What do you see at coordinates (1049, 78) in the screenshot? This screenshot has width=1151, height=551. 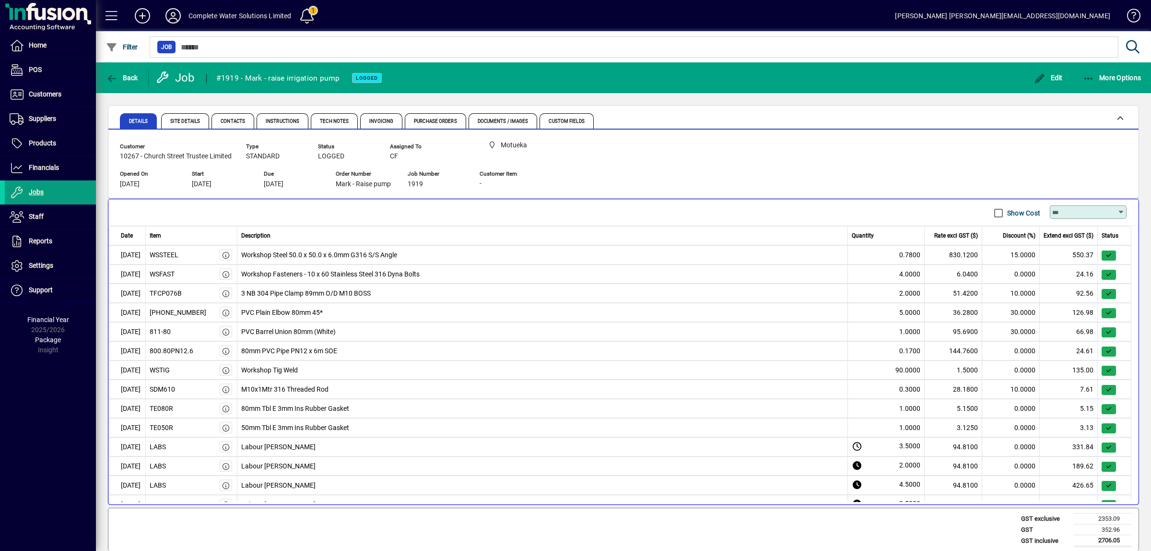 I see `span: Edit` at bounding box center [1049, 78].